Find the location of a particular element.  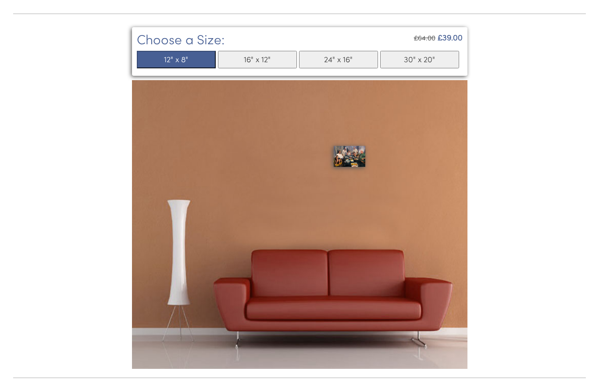

span: £39.00 is located at coordinates (450, 37).